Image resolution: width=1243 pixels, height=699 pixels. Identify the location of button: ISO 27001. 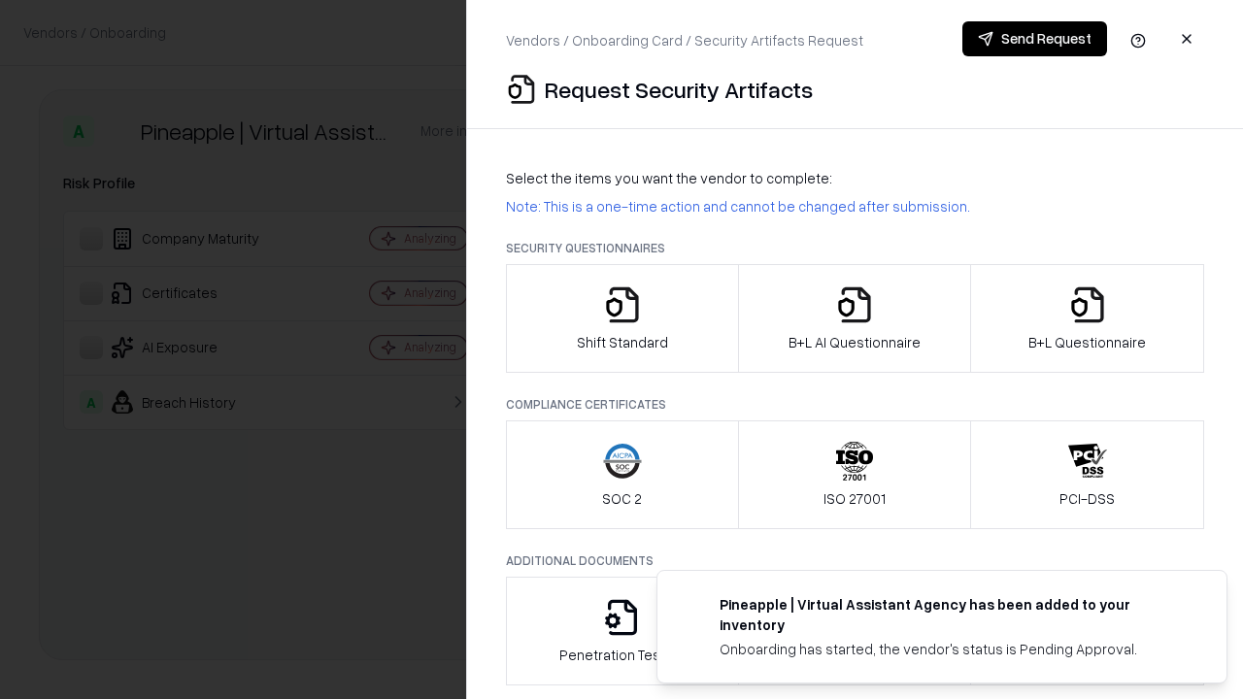
(854, 475).